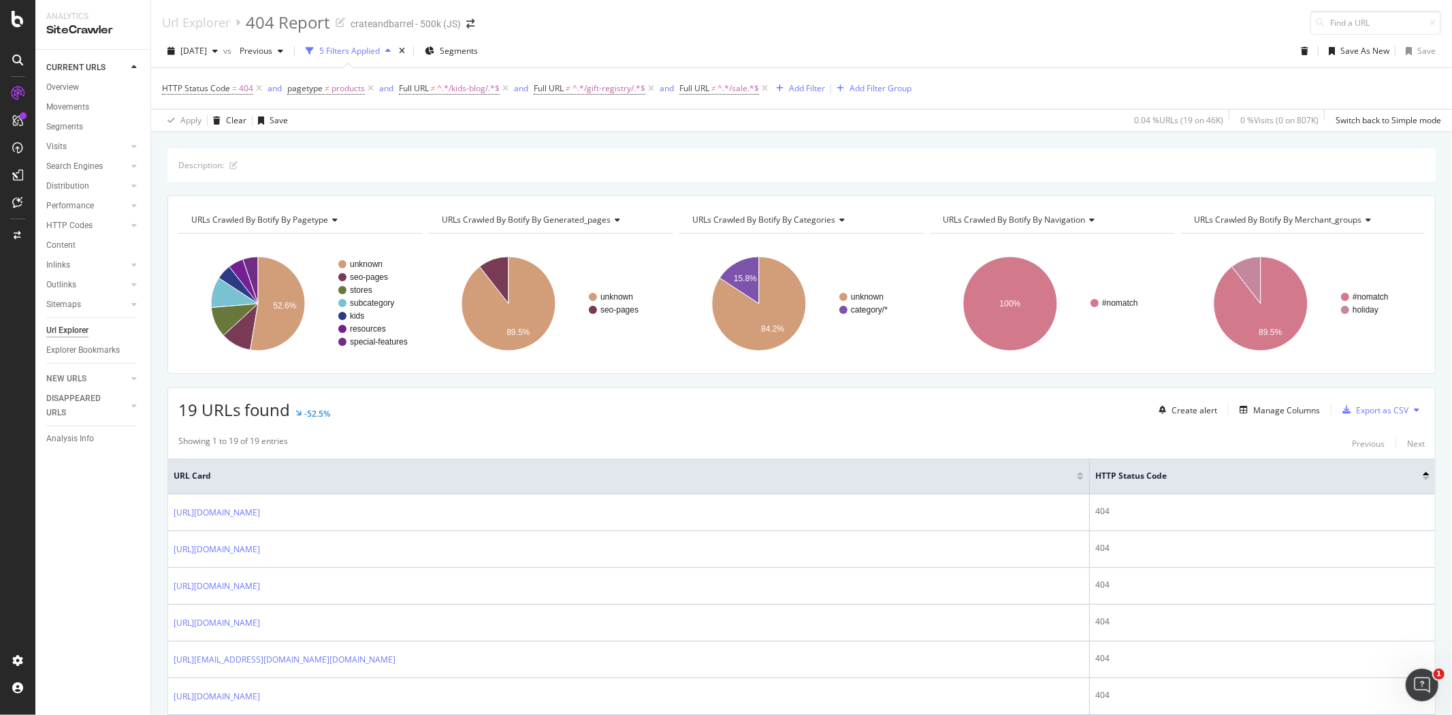 The image size is (1452, 715). Describe the element at coordinates (798, 88) in the screenshot. I see `button: Add Filter` at that location.